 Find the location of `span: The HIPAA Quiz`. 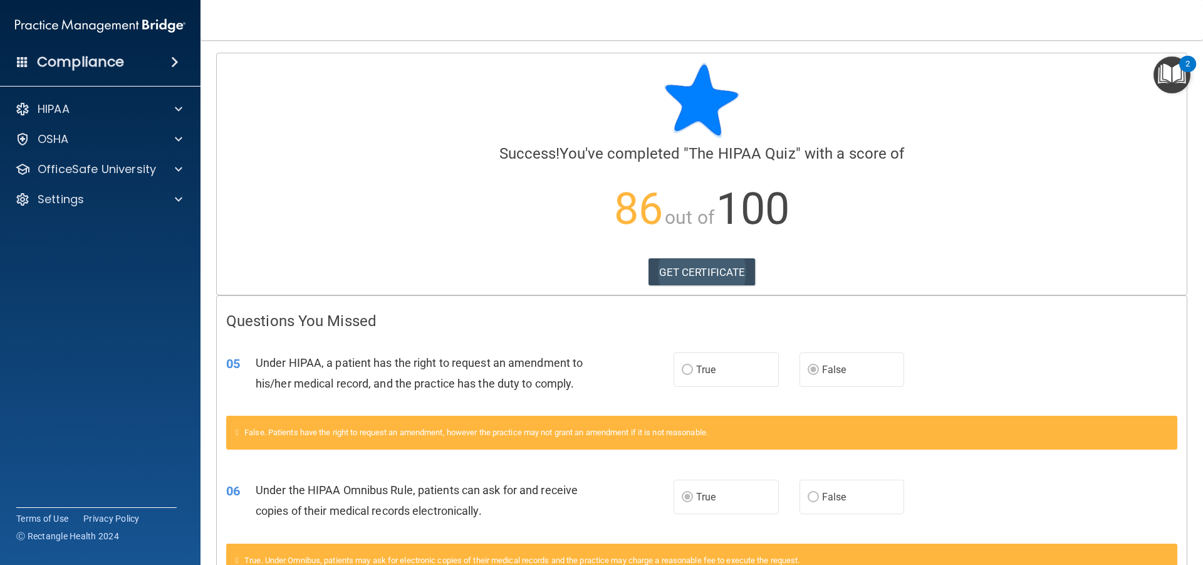

span: The HIPAA Quiz is located at coordinates (742, 154).